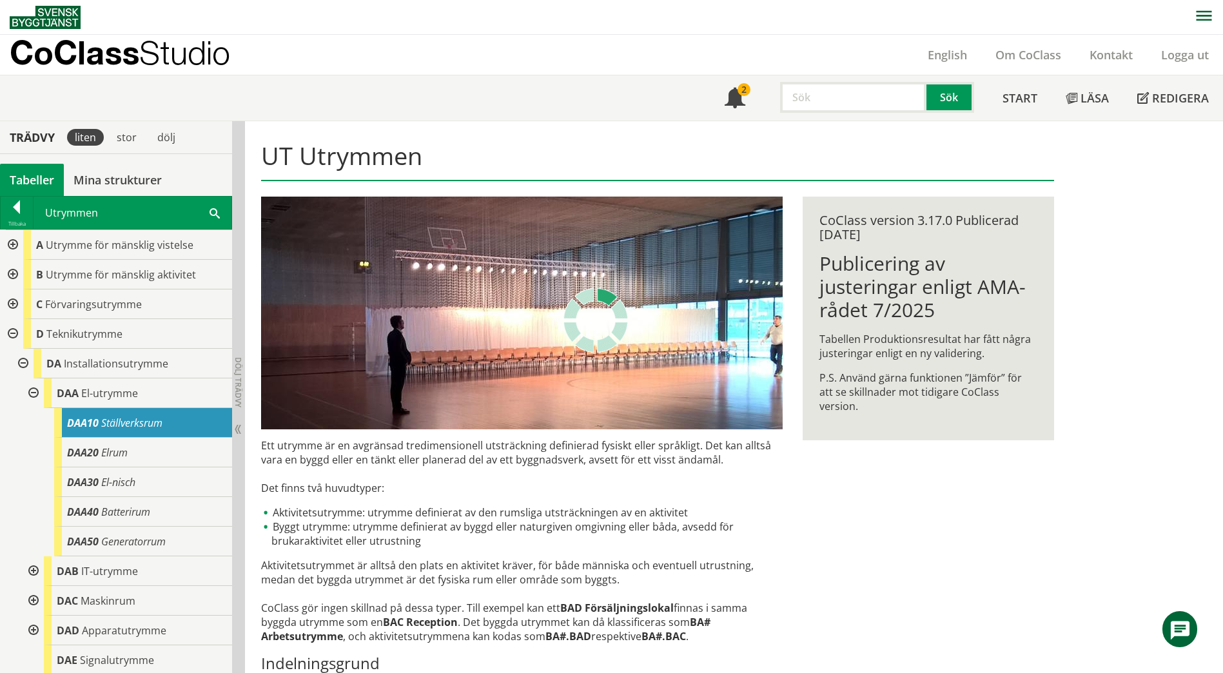 This screenshot has width=1223, height=673. Describe the element at coordinates (184, 52) in the screenshot. I see `span: Studio` at that location.